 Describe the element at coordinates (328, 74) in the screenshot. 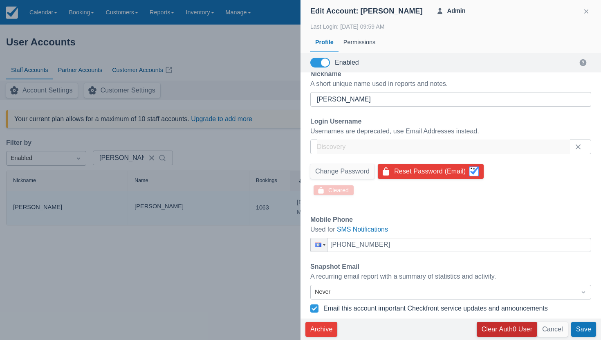

I see `label: Nickname` at that location.